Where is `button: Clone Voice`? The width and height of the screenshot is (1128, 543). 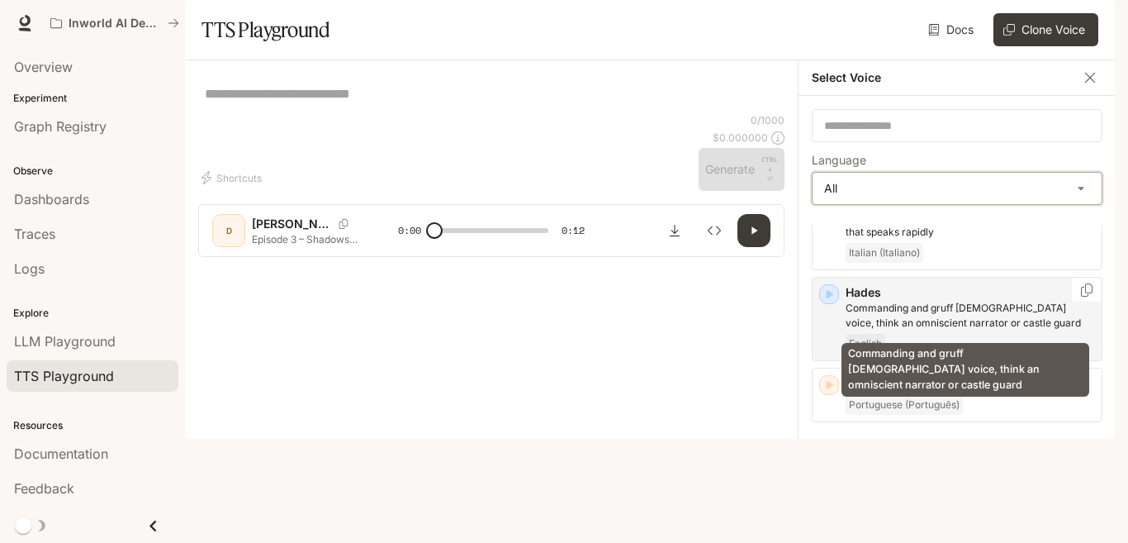 button: Clone Voice is located at coordinates (1045, 30).